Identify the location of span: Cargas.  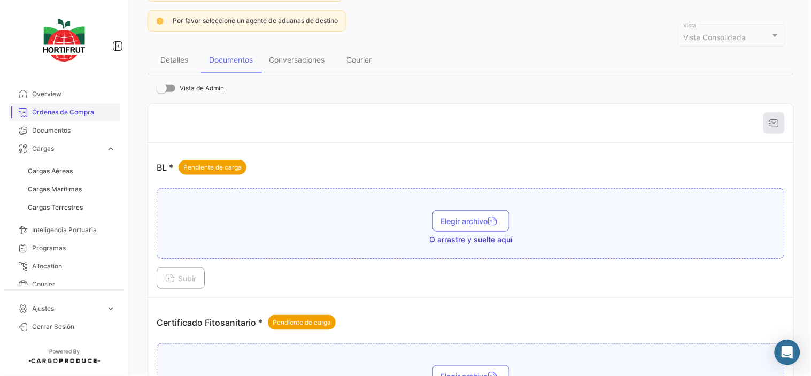
(67, 149).